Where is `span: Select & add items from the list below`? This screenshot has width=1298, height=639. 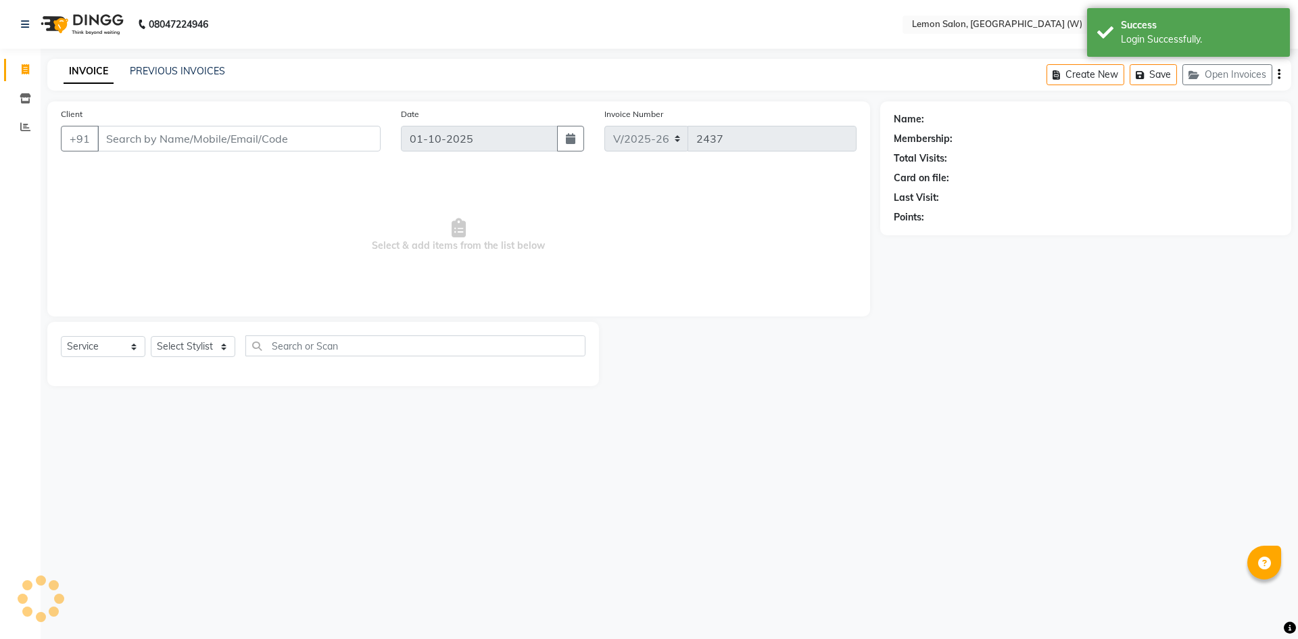 span: Select & add items from the list below is located at coordinates (458, 235).